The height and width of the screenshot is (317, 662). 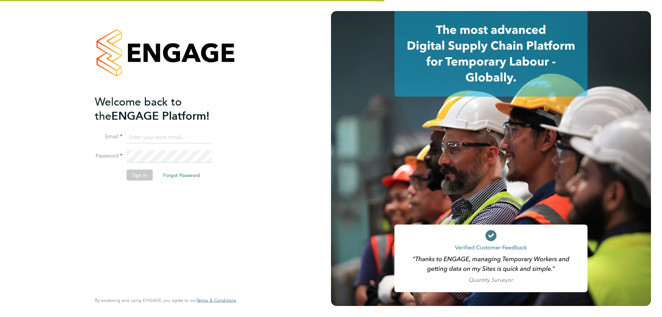 I want to click on a: Terms & Conditions, so click(x=216, y=300).